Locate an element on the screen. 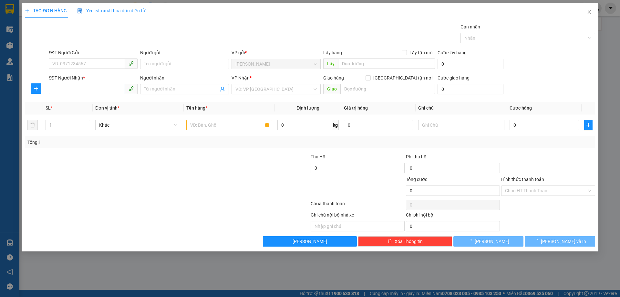  span: Xóa Thông tin is located at coordinates (409, 241).